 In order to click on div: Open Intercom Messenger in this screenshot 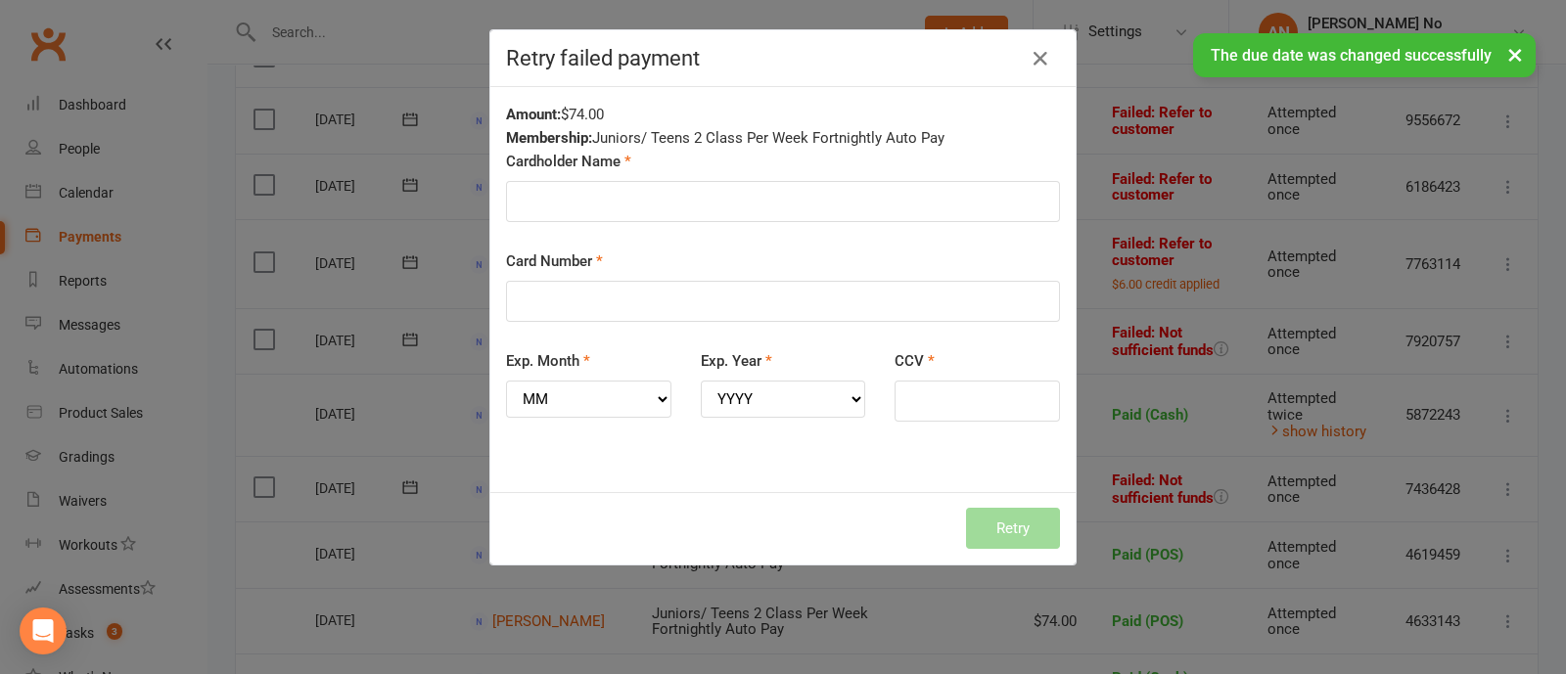, I will do `click(43, 631)`.